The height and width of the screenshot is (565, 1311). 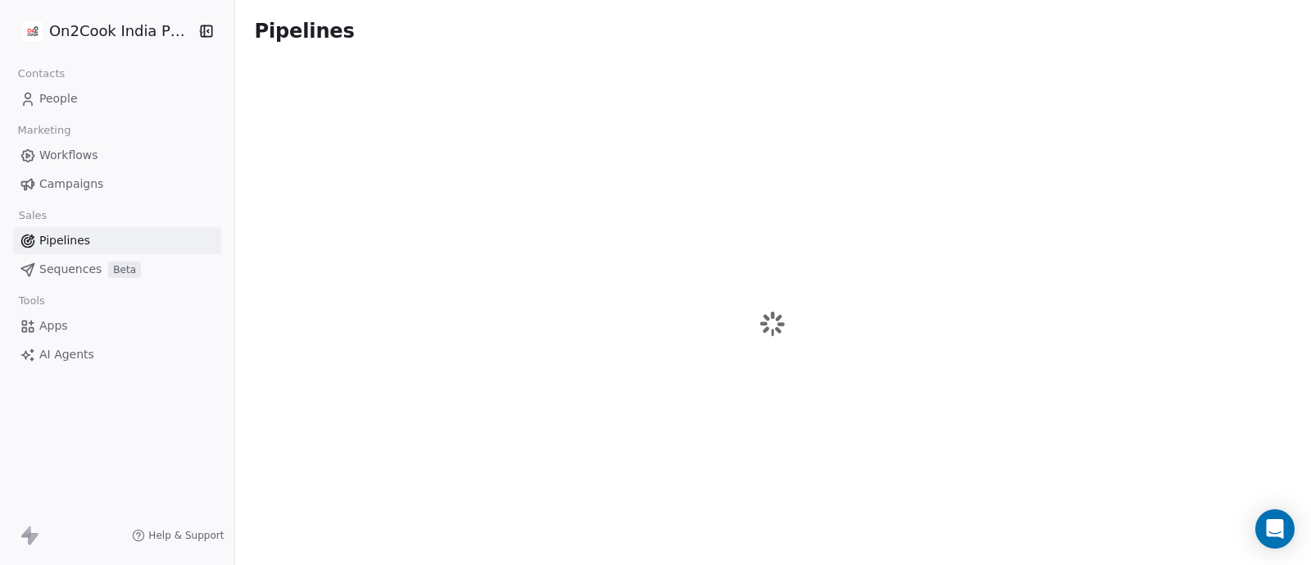 I want to click on span: People, so click(x=58, y=98).